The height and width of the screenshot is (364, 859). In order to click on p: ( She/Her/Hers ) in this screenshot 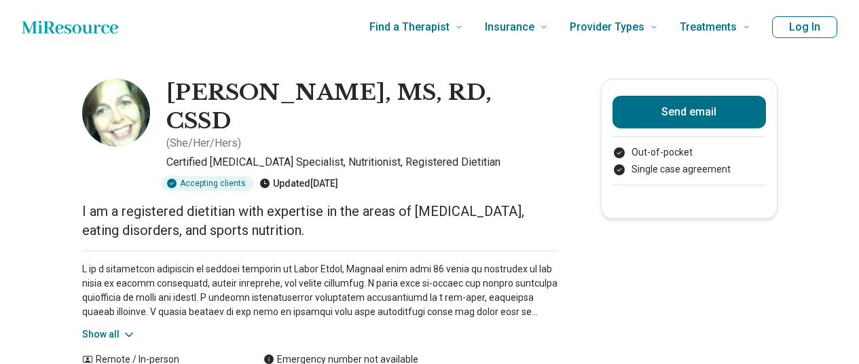, I will do `click(204, 143)`.